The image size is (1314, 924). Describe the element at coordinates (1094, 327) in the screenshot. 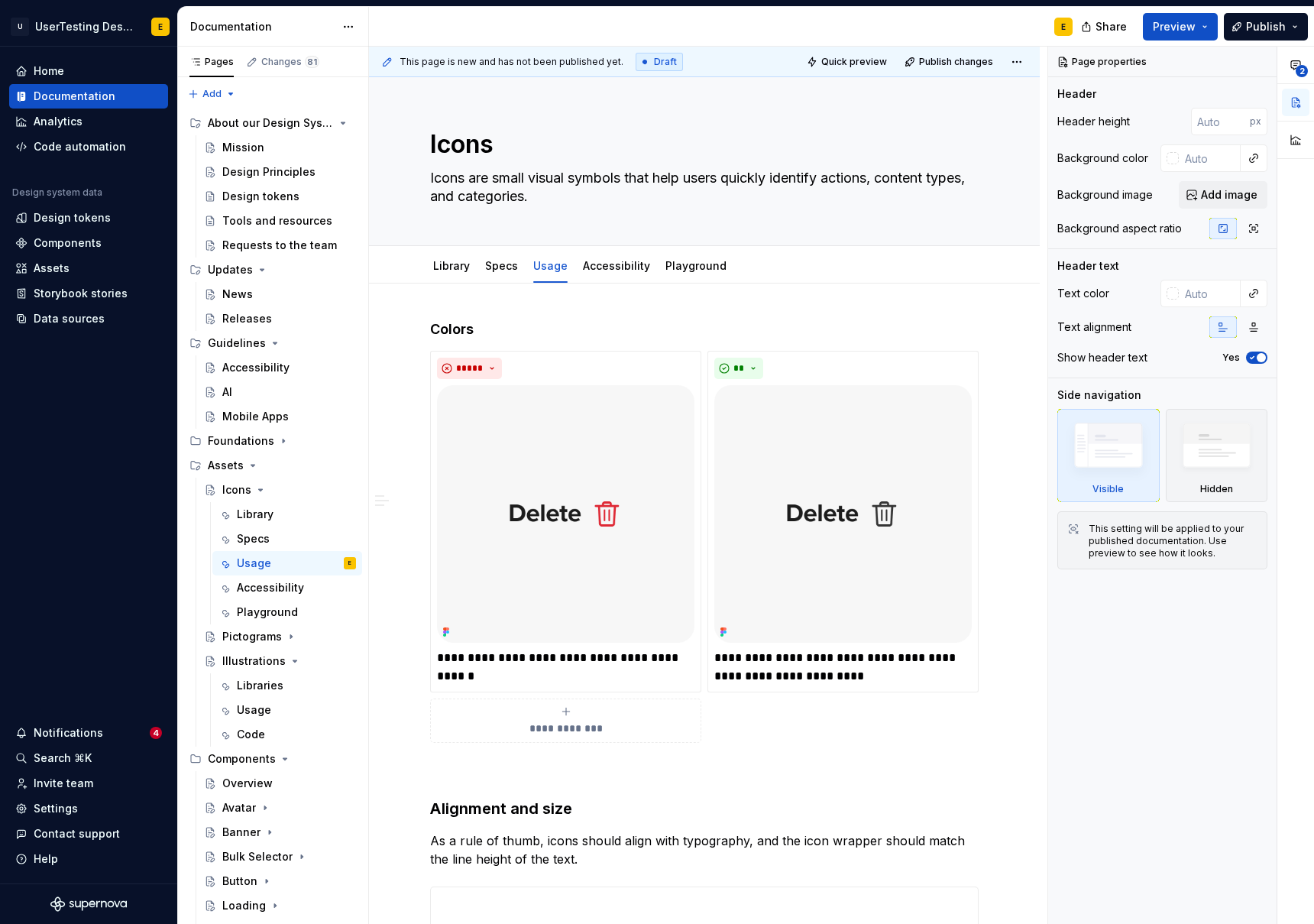

I see `div: Text alignment` at that location.